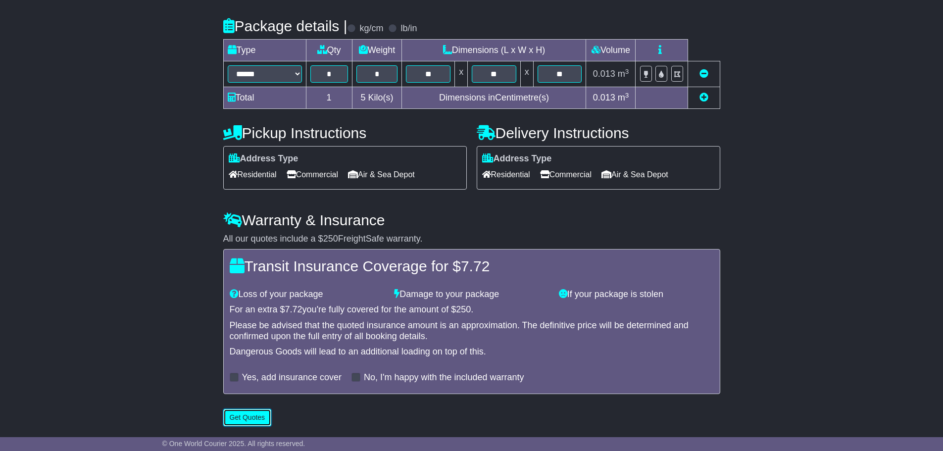  Describe the element at coordinates (264, 98) in the screenshot. I see `td: Total` at that location.